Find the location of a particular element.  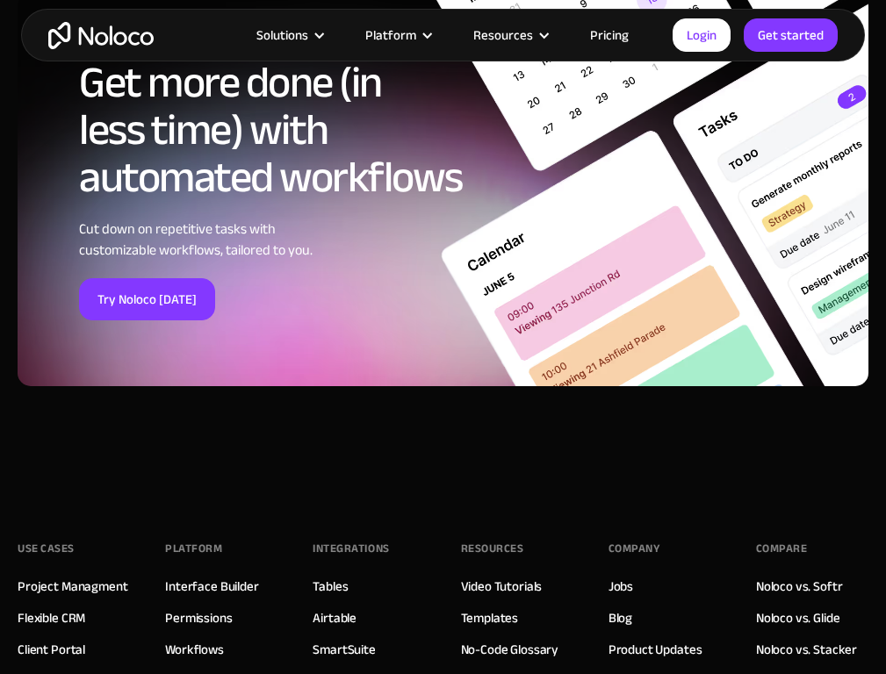

a: Product Updates is located at coordinates (655, 650).